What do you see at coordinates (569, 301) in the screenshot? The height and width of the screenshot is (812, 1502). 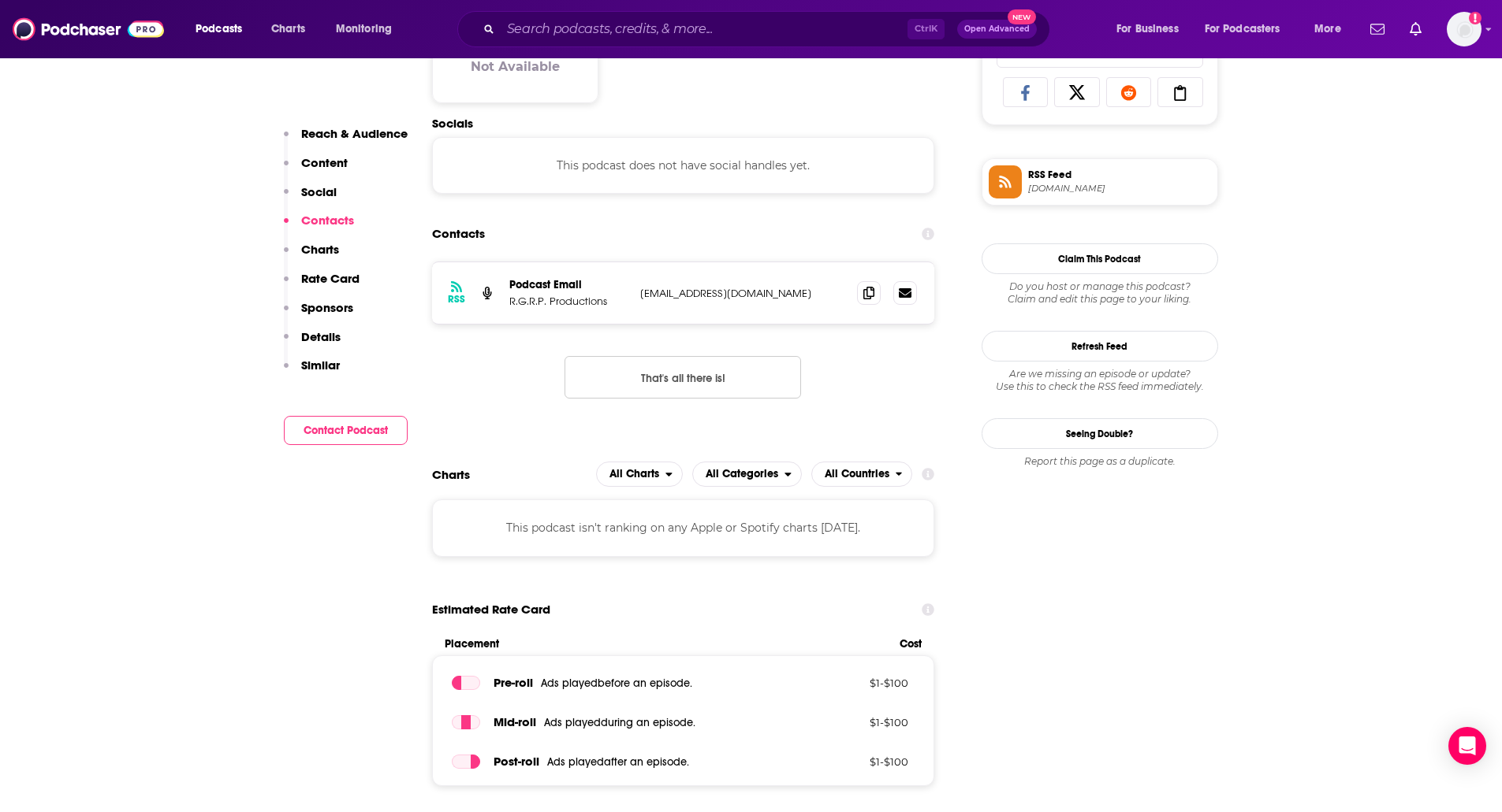 I see `p: R.G.R.P. Productions` at bounding box center [569, 301].